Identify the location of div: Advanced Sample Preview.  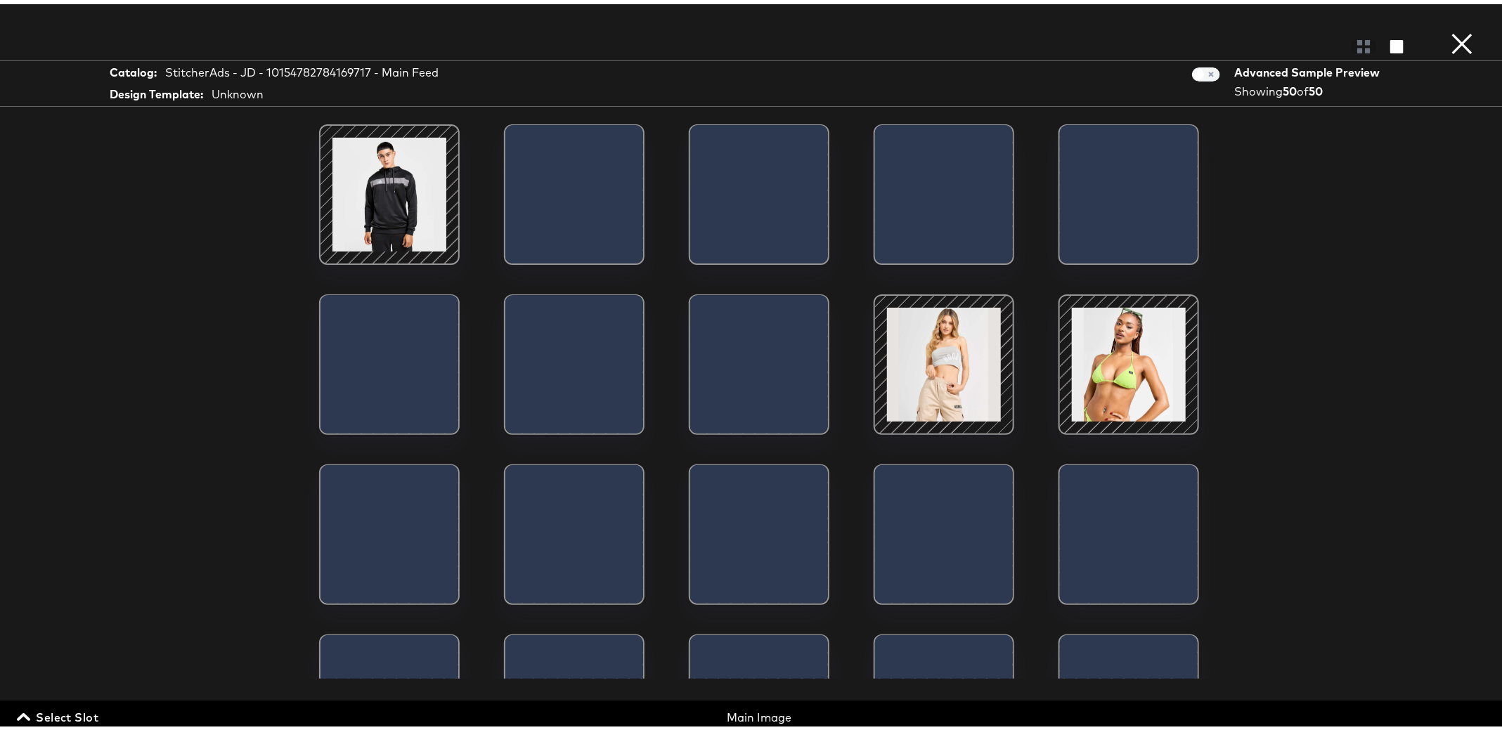
(1309, 68).